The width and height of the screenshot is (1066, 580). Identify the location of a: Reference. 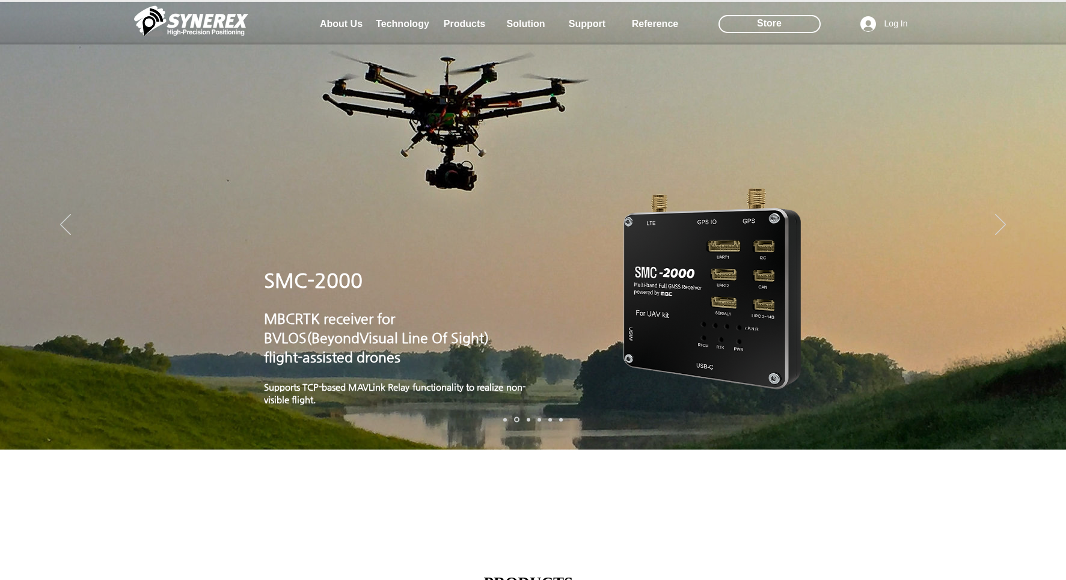
(655, 24).